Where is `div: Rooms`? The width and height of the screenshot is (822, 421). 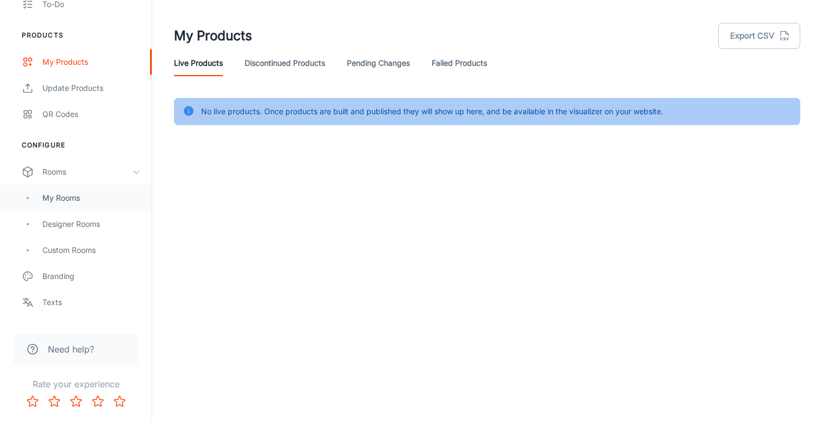
div: Rooms is located at coordinates (87, 172).